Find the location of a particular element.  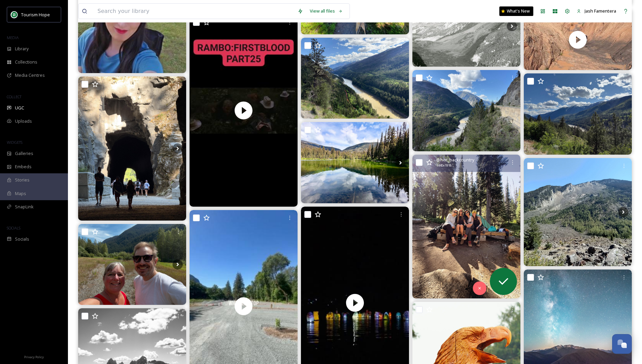

a: What's New is located at coordinates (516, 11).